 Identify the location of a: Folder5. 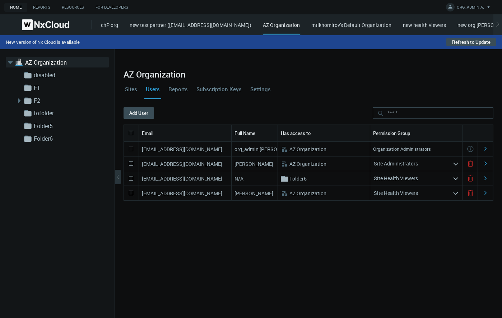
(70, 126).